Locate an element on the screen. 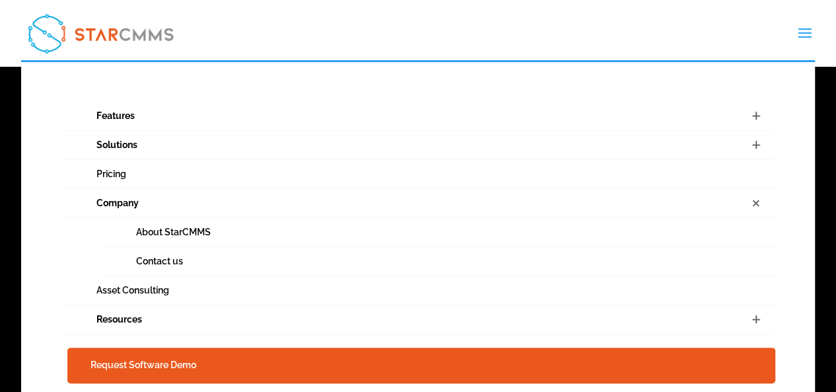 This screenshot has width=836, height=392. a: About StarCMMS is located at coordinates (439, 233).